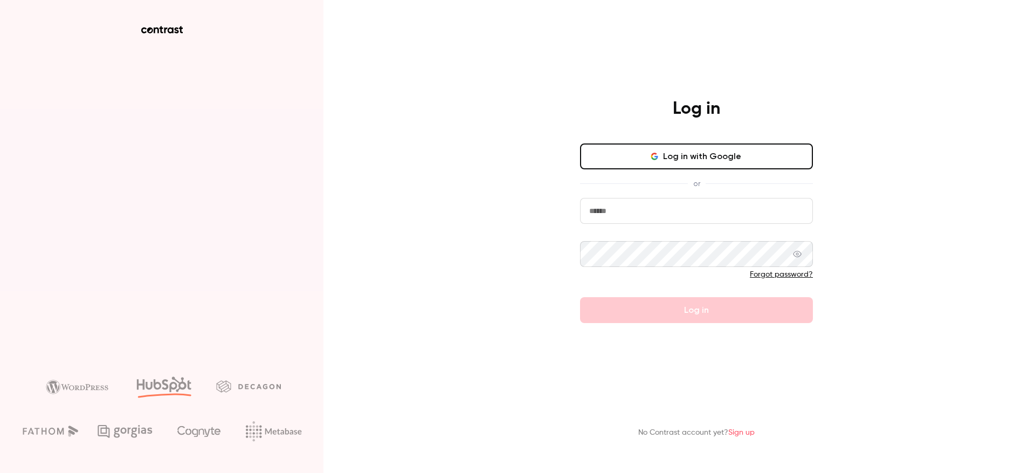 This screenshot has width=1035, height=473. Describe the element at coordinates (741, 432) in the screenshot. I see `a: Sign up` at that location.